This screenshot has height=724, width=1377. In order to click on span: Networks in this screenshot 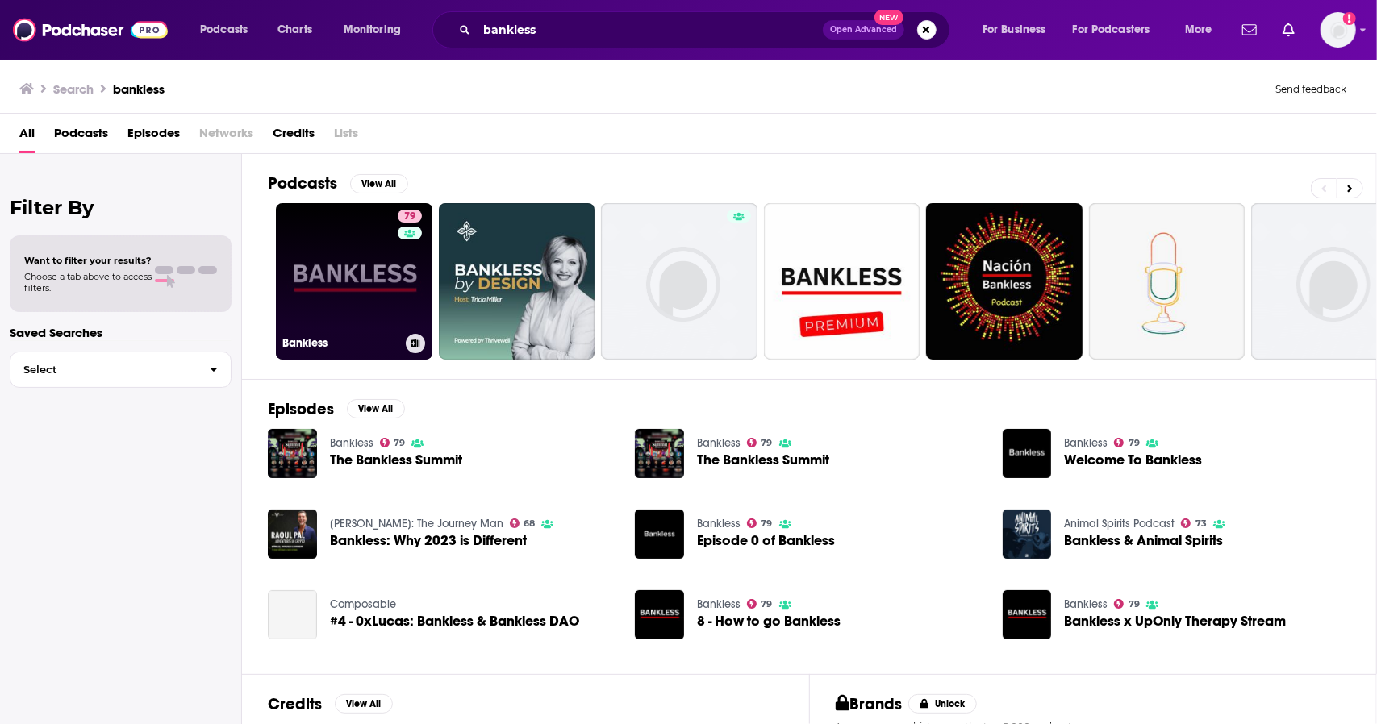, I will do `click(226, 136)`.